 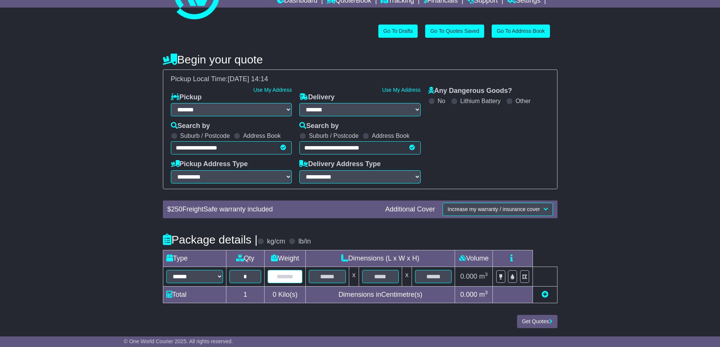 What do you see at coordinates (380, 258) in the screenshot?
I see `td: Dimensions (L x W x H)` at bounding box center [380, 258].